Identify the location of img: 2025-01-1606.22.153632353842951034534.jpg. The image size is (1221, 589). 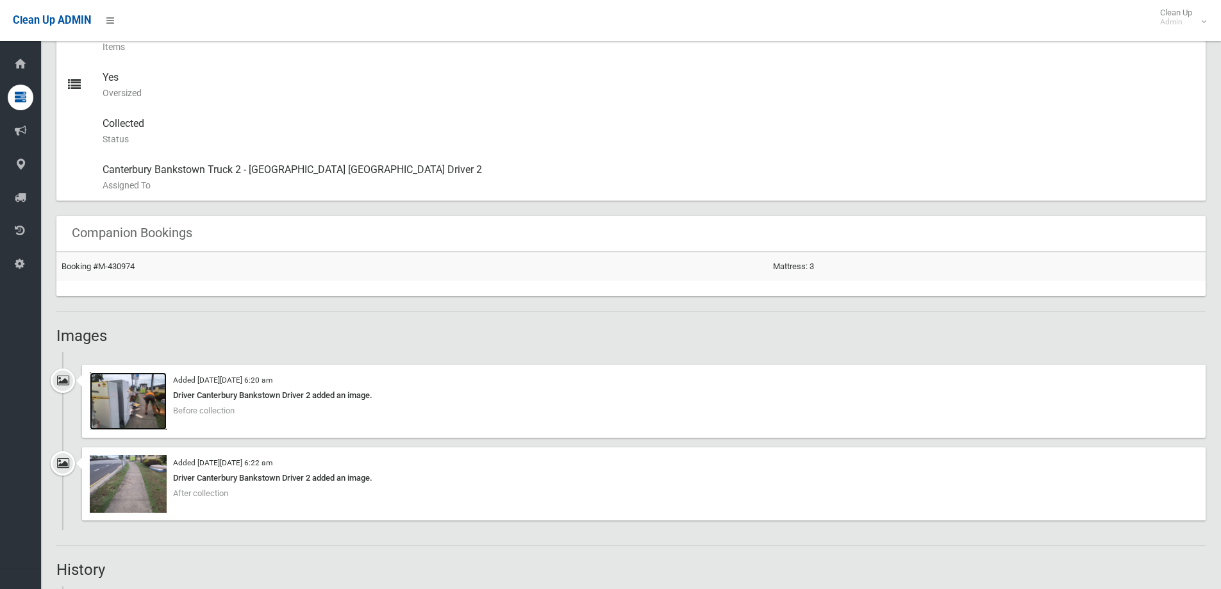
(128, 484).